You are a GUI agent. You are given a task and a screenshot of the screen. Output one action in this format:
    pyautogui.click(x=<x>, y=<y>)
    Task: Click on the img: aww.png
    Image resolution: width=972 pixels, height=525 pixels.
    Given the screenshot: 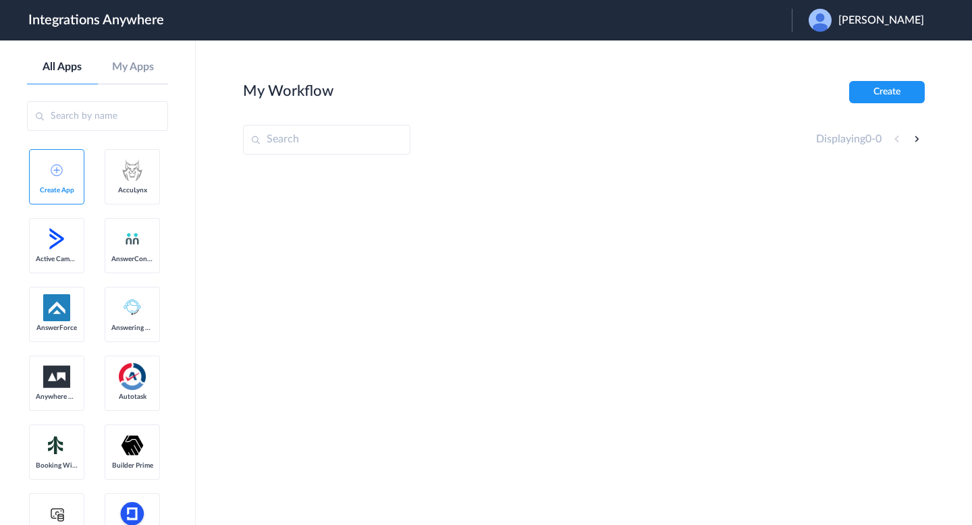 What is the action you would take?
    pyautogui.click(x=57, y=376)
    